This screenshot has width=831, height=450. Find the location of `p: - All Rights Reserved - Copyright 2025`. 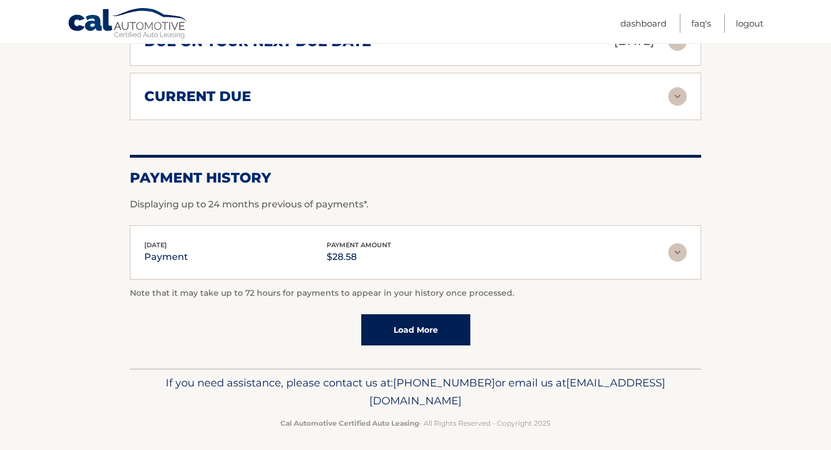

p: - All Rights Reserved - Copyright 2025 is located at coordinates (416, 423).